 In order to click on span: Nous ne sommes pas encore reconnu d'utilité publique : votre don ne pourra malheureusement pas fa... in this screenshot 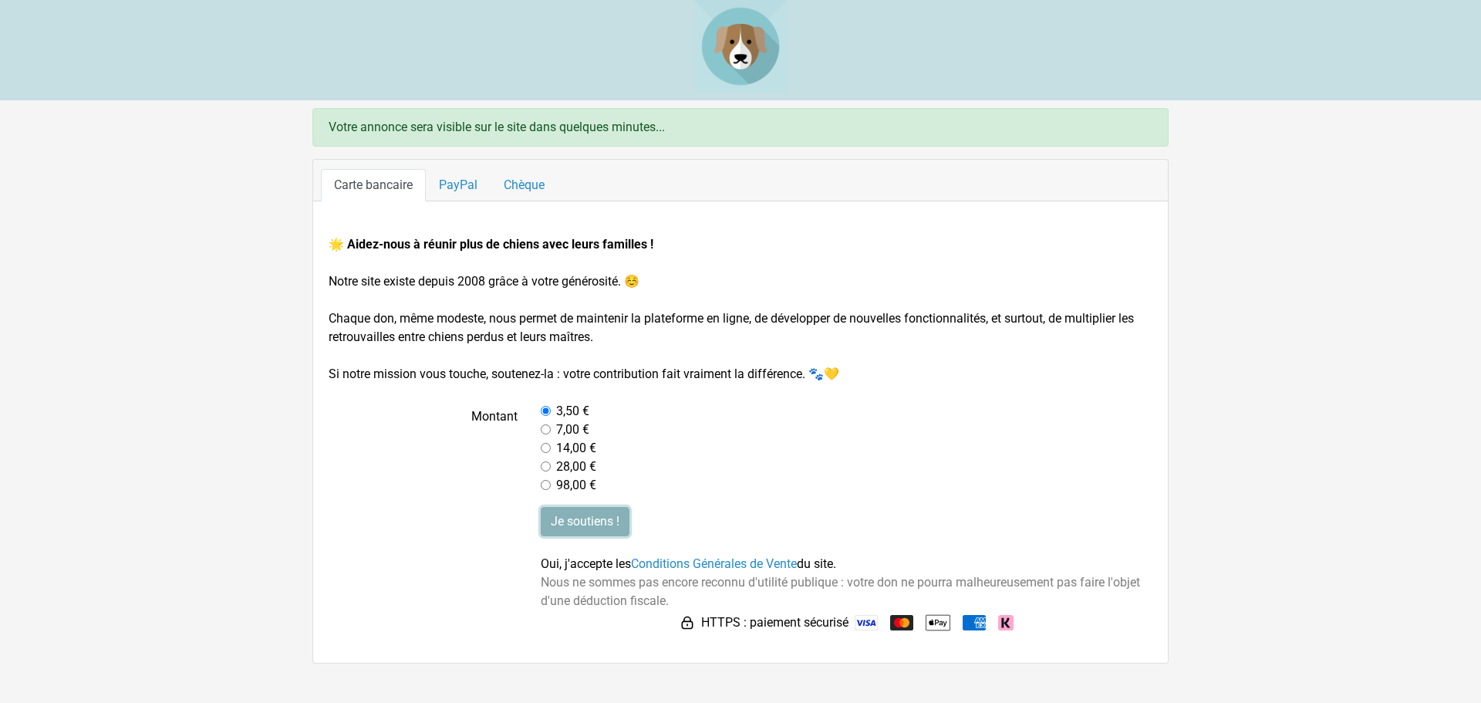, I will do `click(840, 591)`.